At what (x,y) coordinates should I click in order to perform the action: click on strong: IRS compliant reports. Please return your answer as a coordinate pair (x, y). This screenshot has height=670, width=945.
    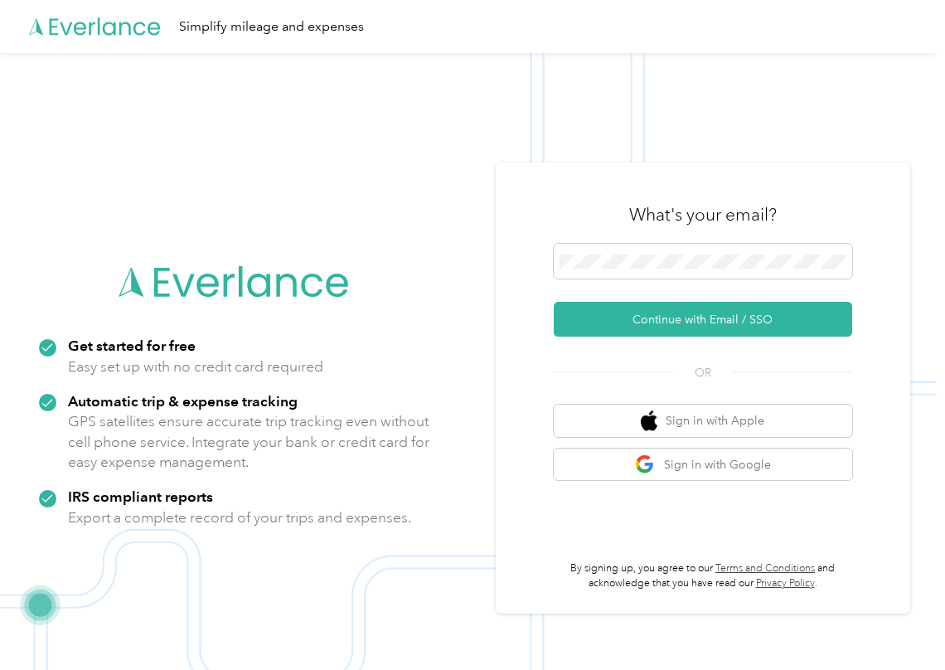
    Looking at the image, I should click on (140, 496).